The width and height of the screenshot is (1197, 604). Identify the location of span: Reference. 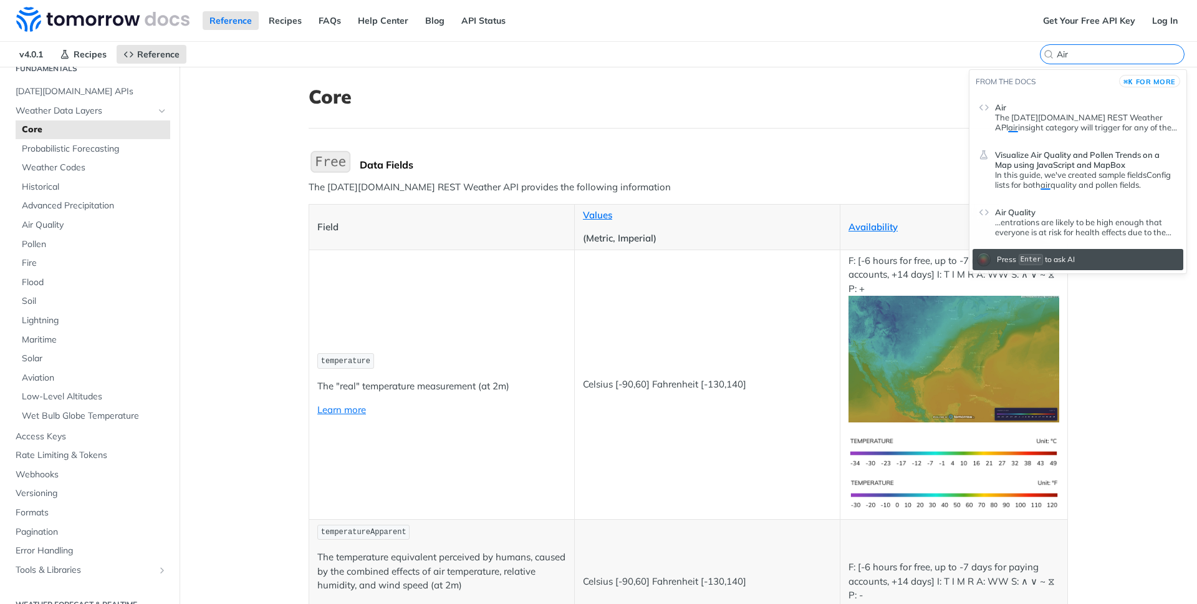
(158, 54).